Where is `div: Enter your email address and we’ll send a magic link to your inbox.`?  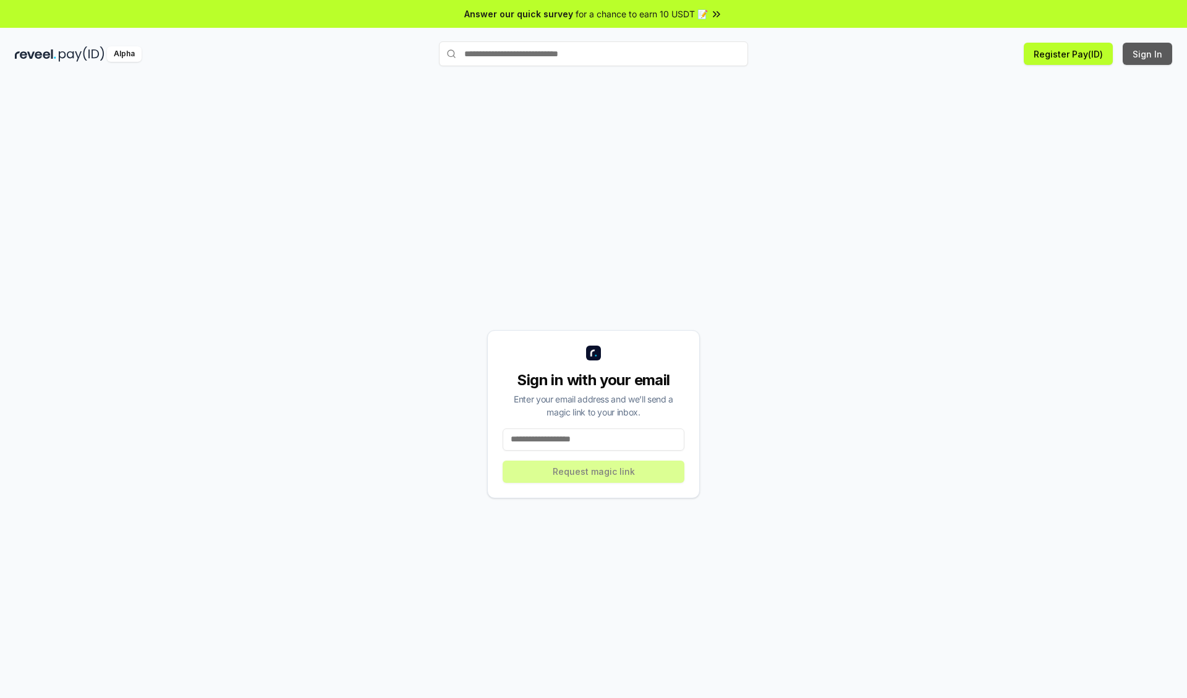
div: Enter your email address and we’ll send a magic link to your inbox. is located at coordinates (593, 405).